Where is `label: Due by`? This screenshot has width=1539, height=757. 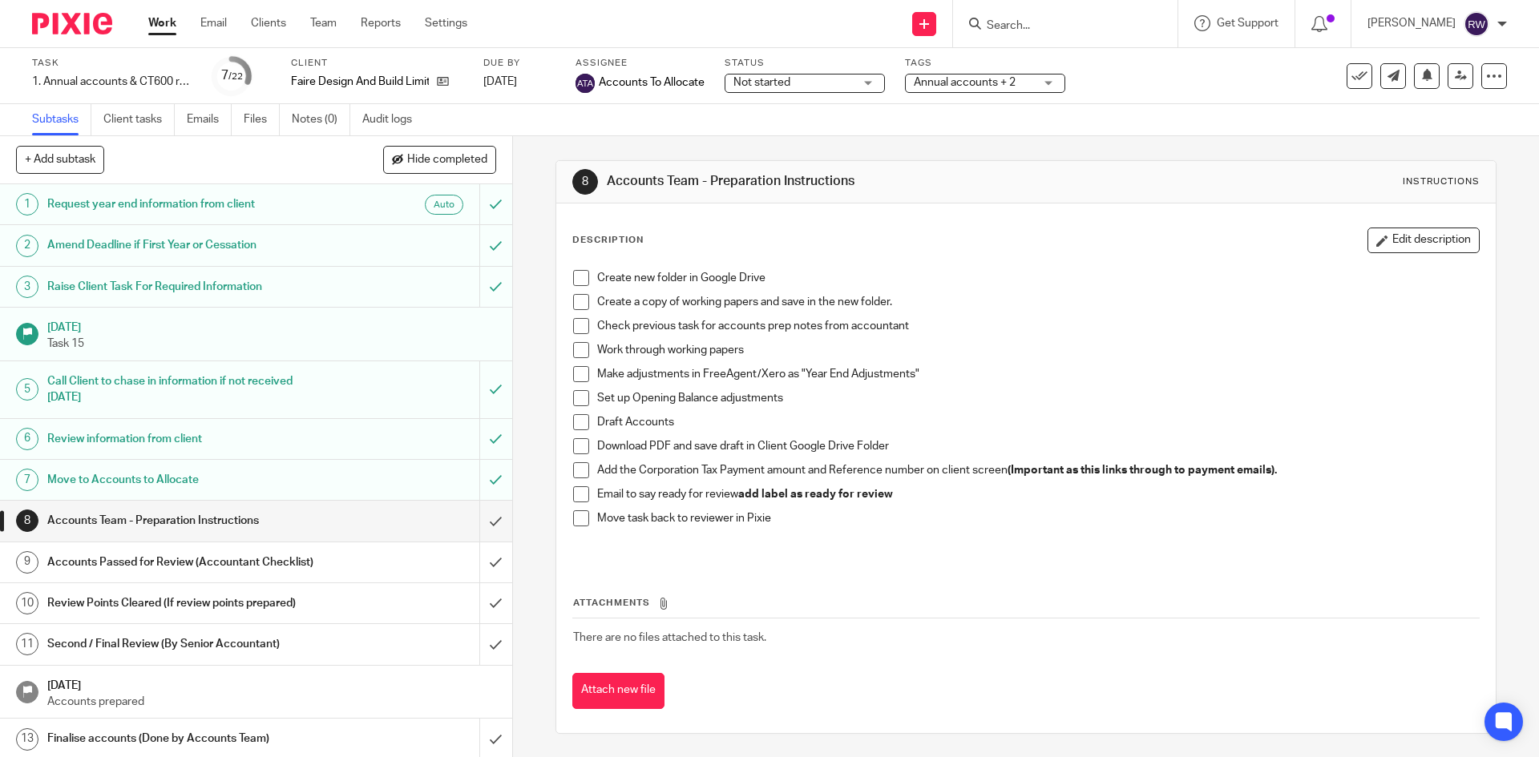 label: Due by is located at coordinates (519, 63).